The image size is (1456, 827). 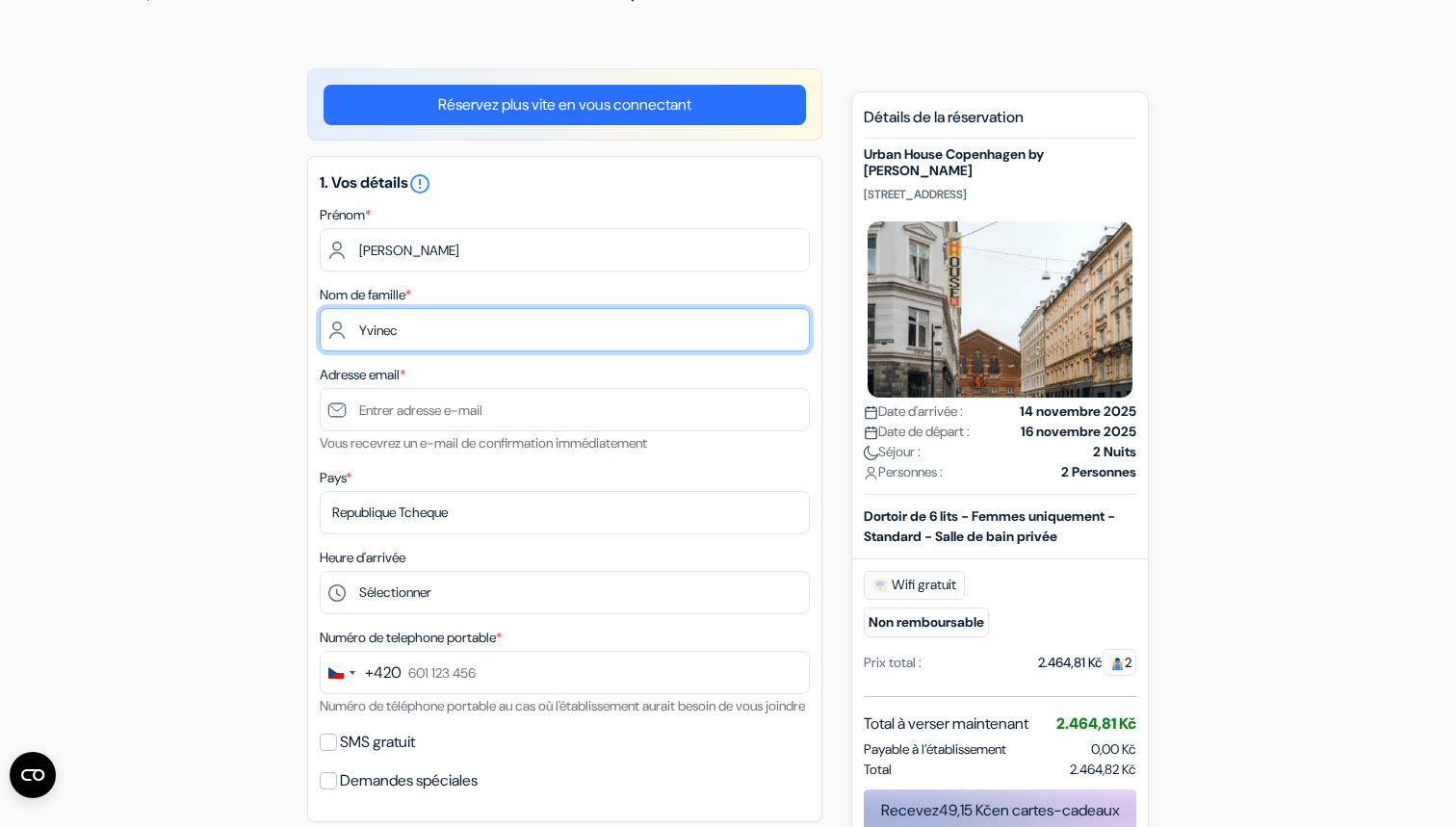 What do you see at coordinates (365, 295) in the screenshot?
I see `label: Nom de famille` at bounding box center [365, 295].